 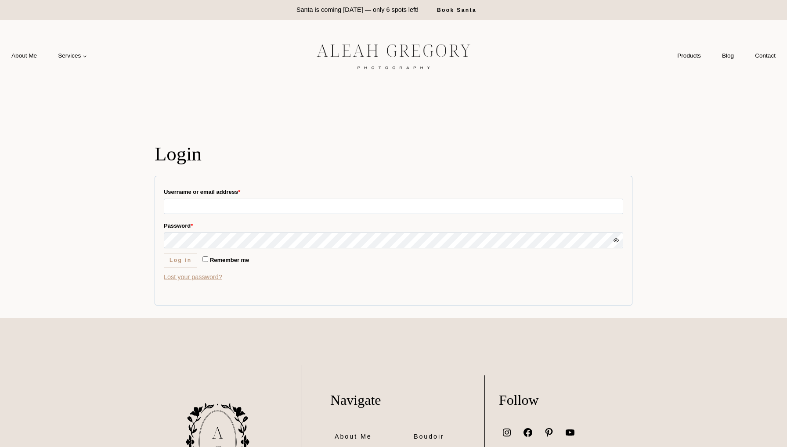 I want to click on a: Boudoir, so click(x=432, y=436).